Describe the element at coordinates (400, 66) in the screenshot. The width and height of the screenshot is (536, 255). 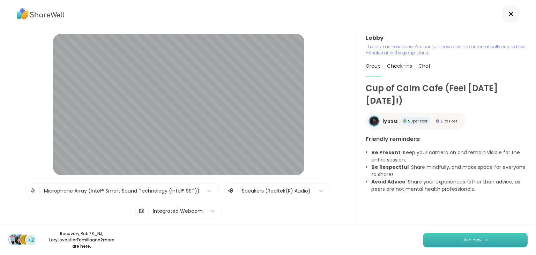
I see `span: Check-ins` at that location.